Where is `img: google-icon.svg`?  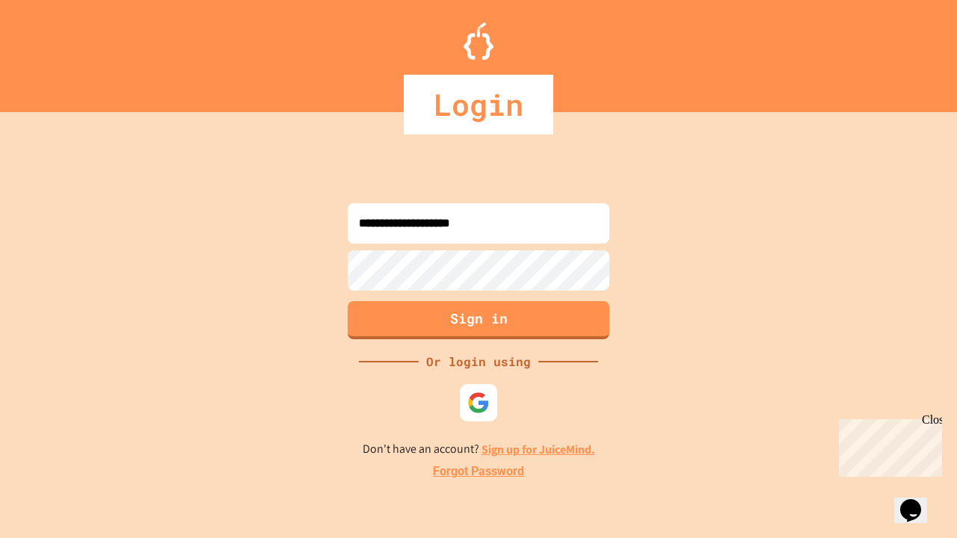
img: google-icon.svg is located at coordinates (478, 403).